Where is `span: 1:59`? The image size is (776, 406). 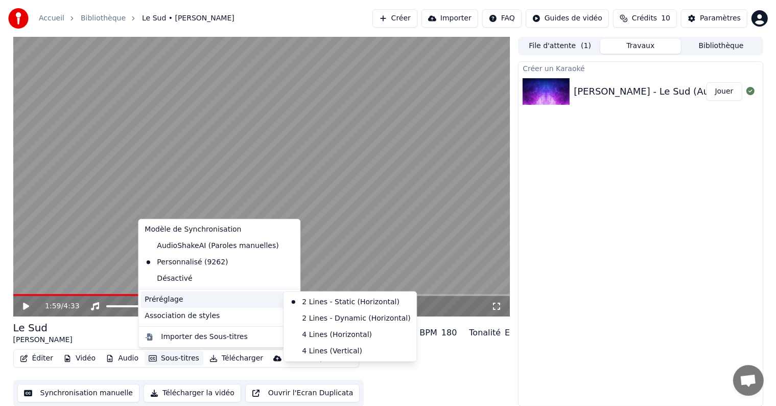 span: 1:59 is located at coordinates (53, 306).